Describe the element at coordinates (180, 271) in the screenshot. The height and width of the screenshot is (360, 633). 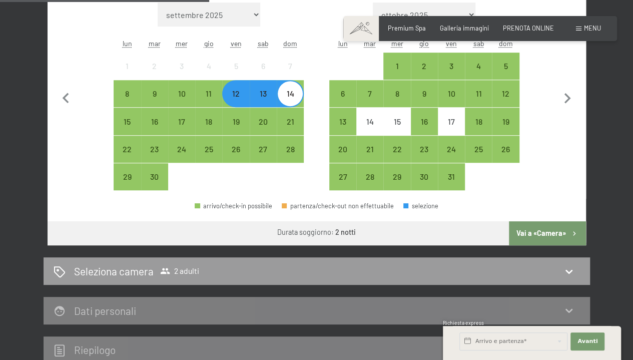
I see `span: 2 adulti` at that location.